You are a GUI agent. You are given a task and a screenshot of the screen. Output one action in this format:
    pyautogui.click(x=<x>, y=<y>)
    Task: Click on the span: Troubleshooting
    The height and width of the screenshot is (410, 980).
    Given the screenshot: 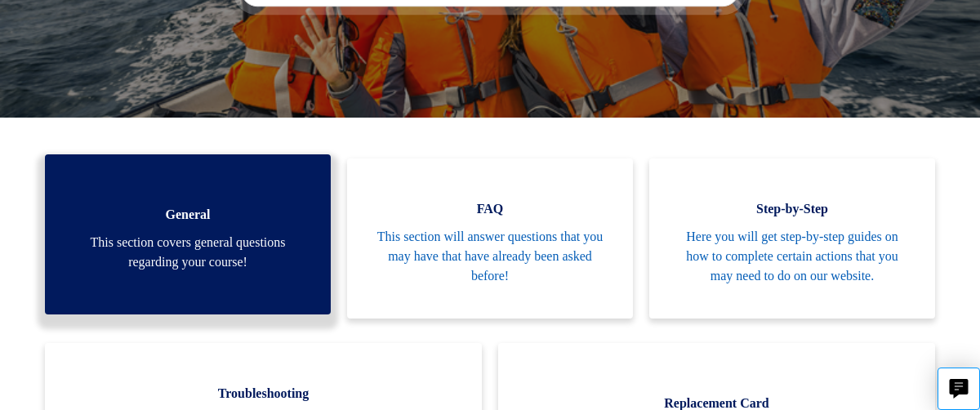 What is the action you would take?
    pyautogui.click(x=263, y=394)
    